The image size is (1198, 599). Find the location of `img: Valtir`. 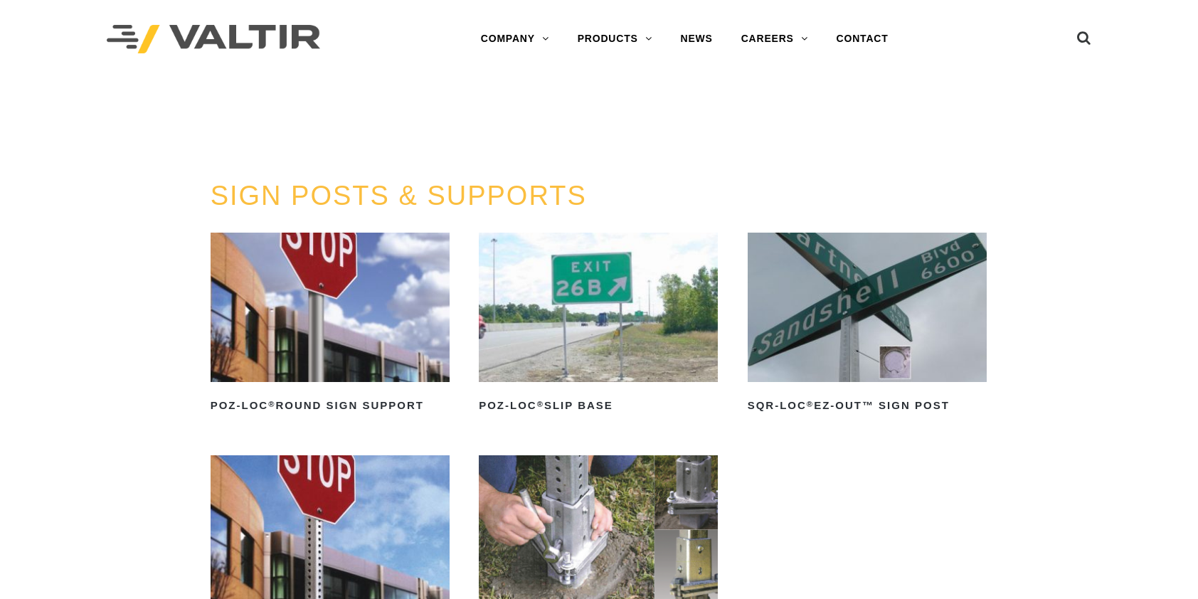

img: Valtir is located at coordinates (213, 39).